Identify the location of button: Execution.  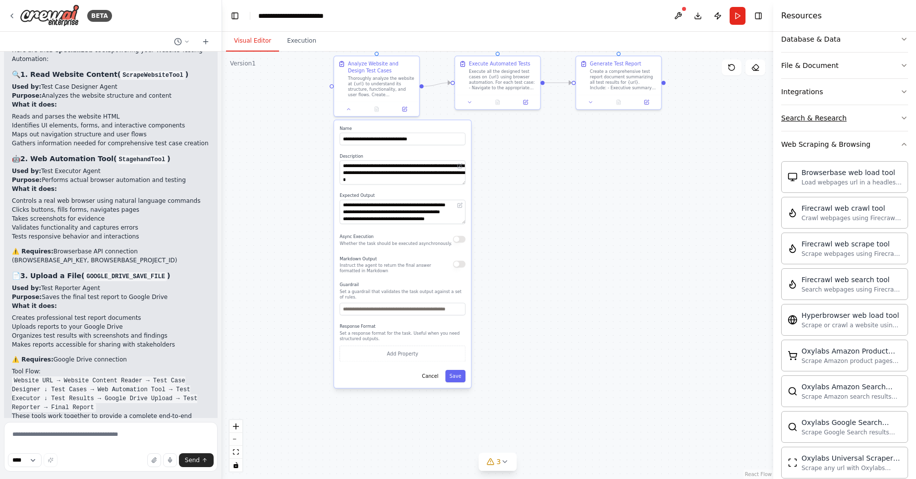
(302, 41).